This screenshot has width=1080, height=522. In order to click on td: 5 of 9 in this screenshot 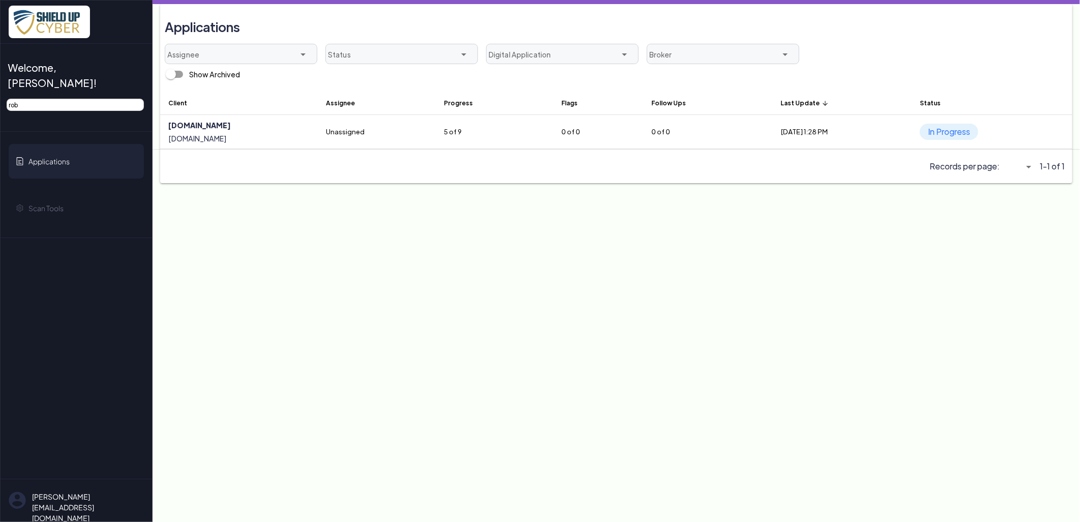, I will do `click(494, 132)`.